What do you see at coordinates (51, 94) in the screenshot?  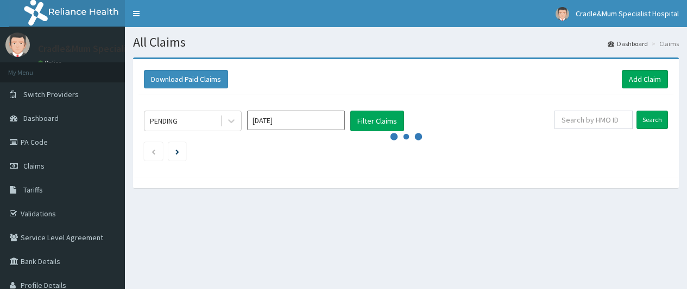 I see `span: Switch Providers` at bounding box center [51, 94].